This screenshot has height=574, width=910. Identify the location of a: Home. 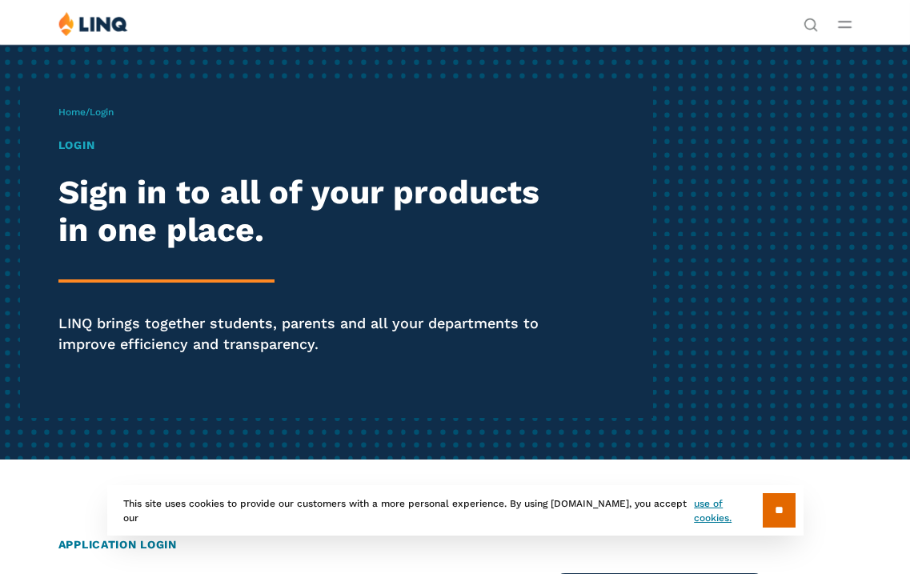
(72, 112).